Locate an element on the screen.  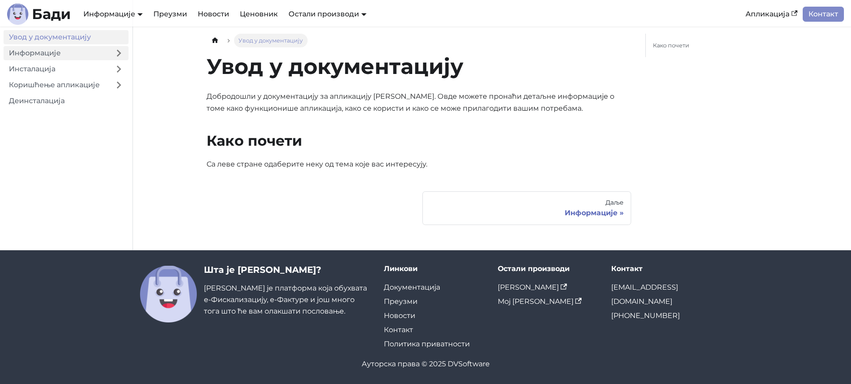
a: Home page is located at coordinates (215, 40).